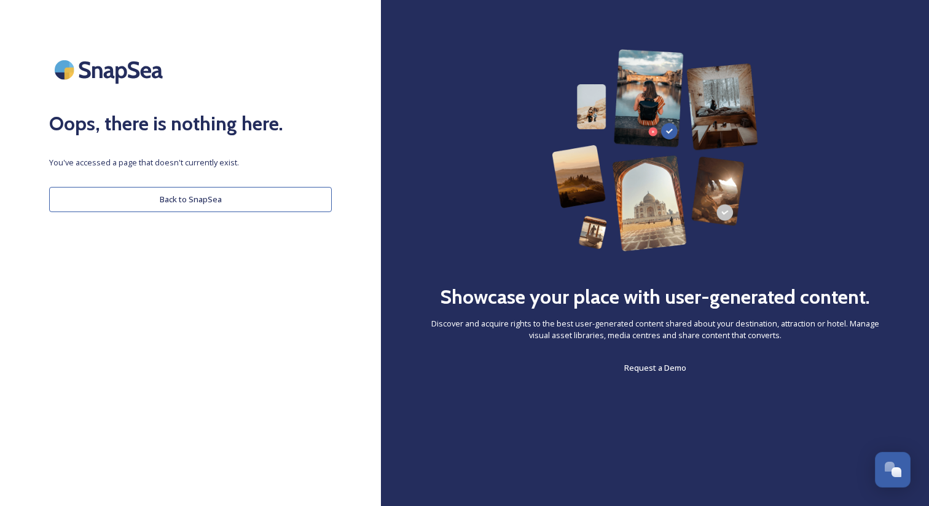 The image size is (929, 506). I want to click on img: SnapSea Logo, so click(111, 69).